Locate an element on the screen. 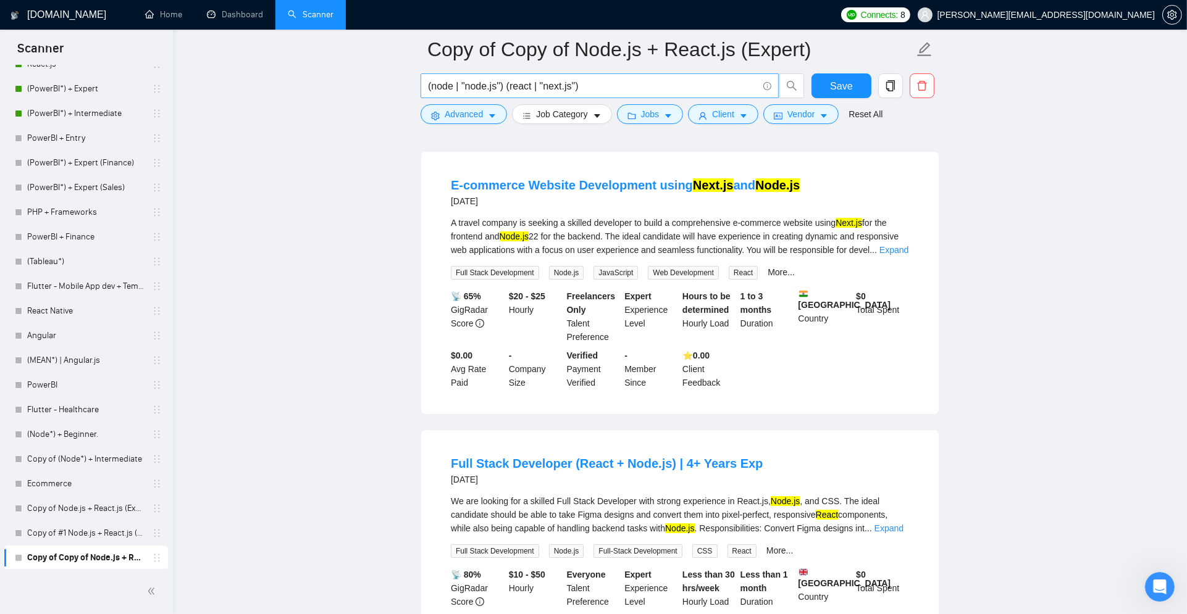 Image resolution: width=1187 pixels, height=614 pixels. div: Total Spent is located at coordinates (882, 317).